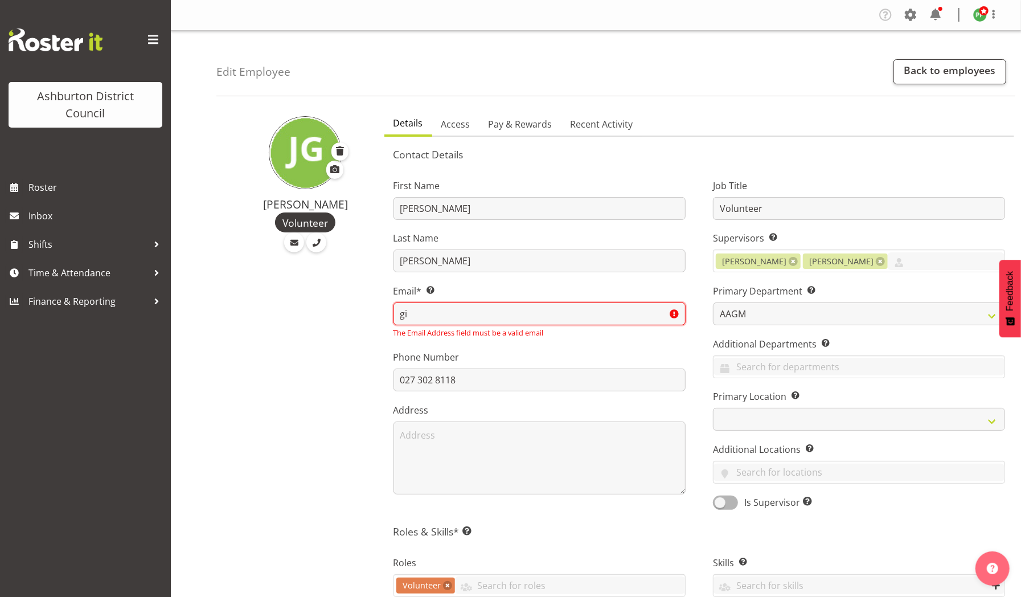 The image size is (1021, 597). I want to click on span: Inbox, so click(97, 216).